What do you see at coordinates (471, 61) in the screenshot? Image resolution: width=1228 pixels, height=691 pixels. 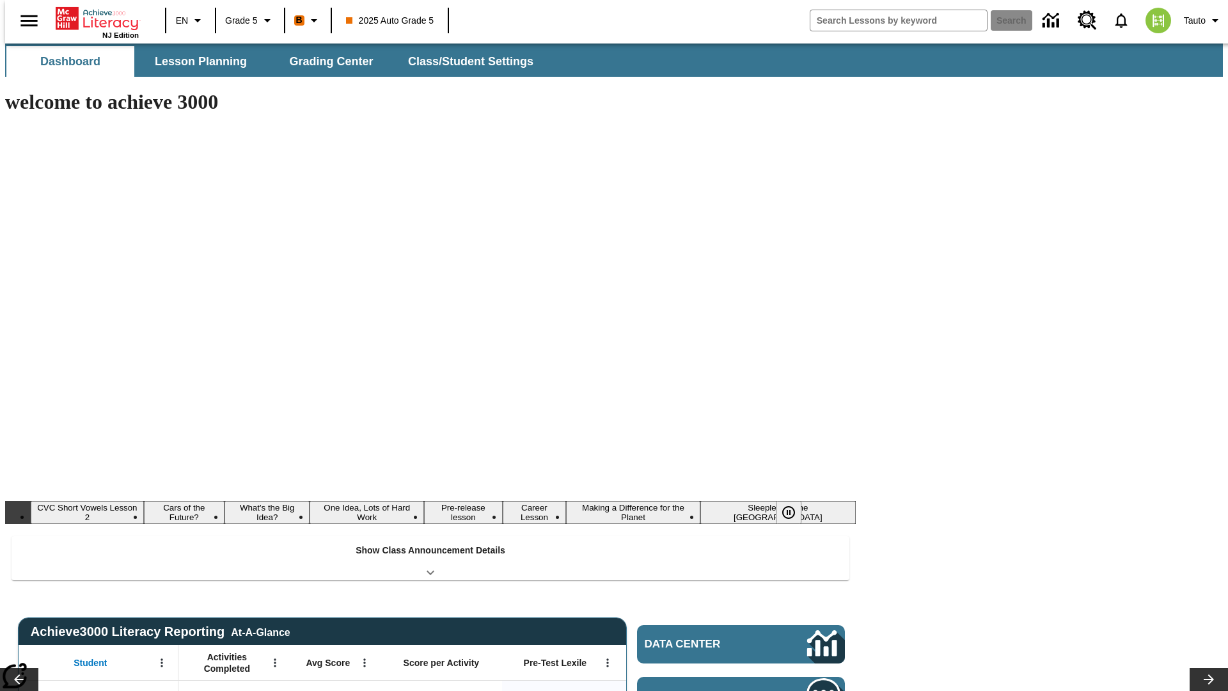 I see `span: Class/Student Settings` at bounding box center [471, 61].